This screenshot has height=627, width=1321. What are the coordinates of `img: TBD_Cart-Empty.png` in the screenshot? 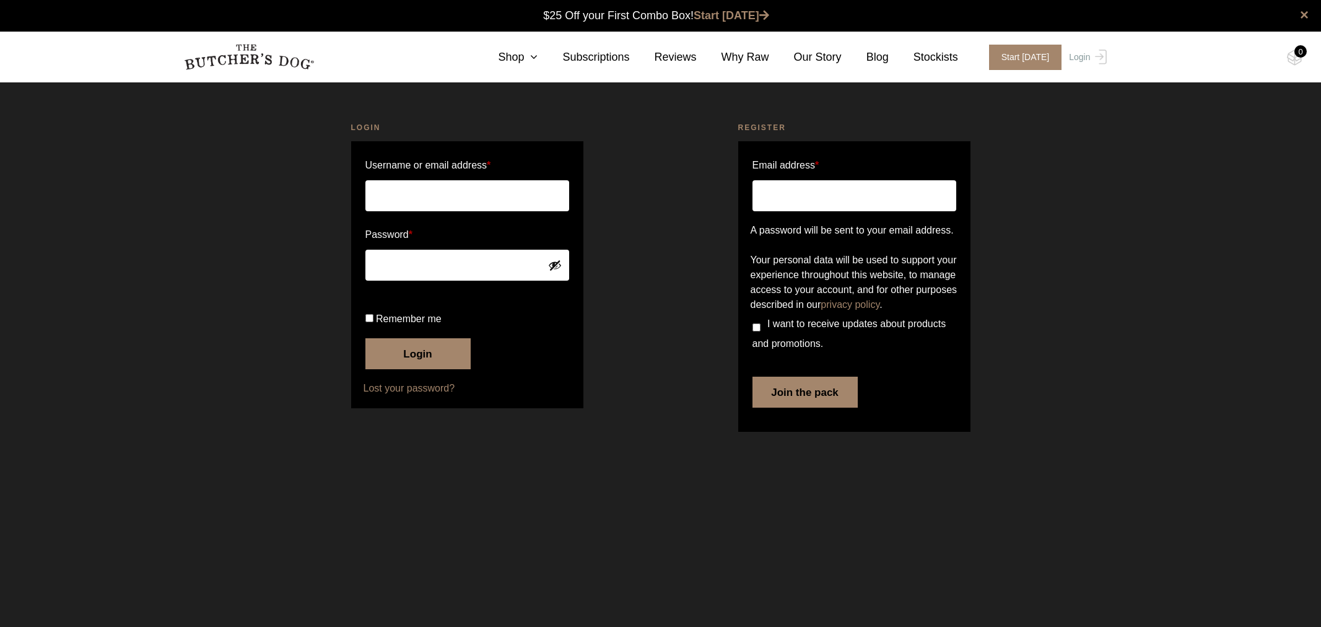 It's located at (1294, 58).